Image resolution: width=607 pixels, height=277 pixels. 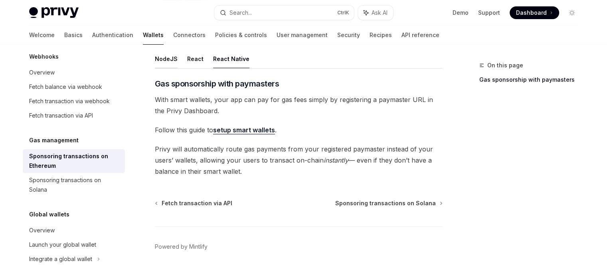 What do you see at coordinates (505, 65) in the screenshot?
I see `span: On this page` at bounding box center [505, 65].